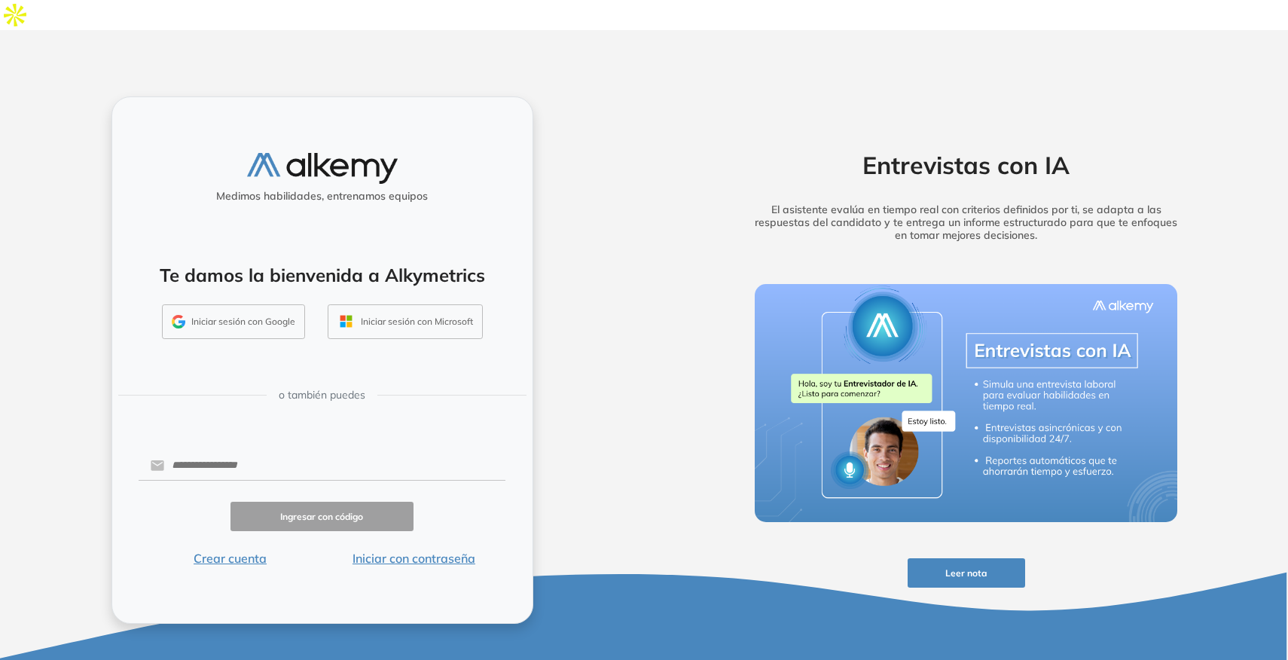 This screenshot has height=660, width=1288. I want to click on button: Crear cuenta, so click(230, 558).